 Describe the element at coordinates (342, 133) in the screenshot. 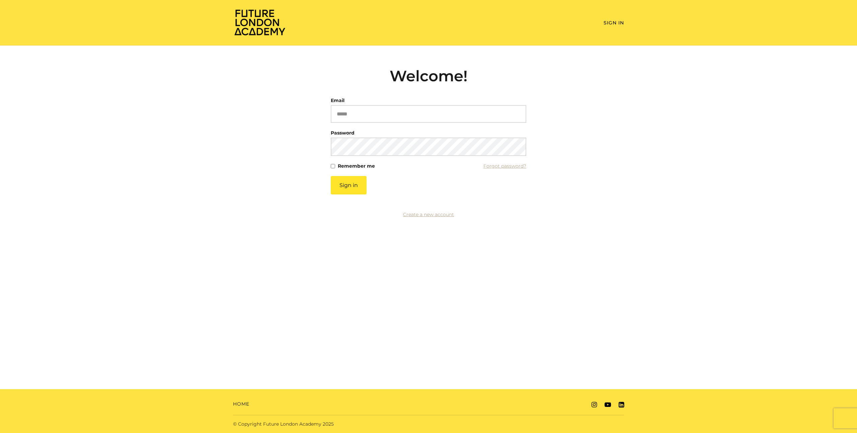

I see `label: Password` at that location.